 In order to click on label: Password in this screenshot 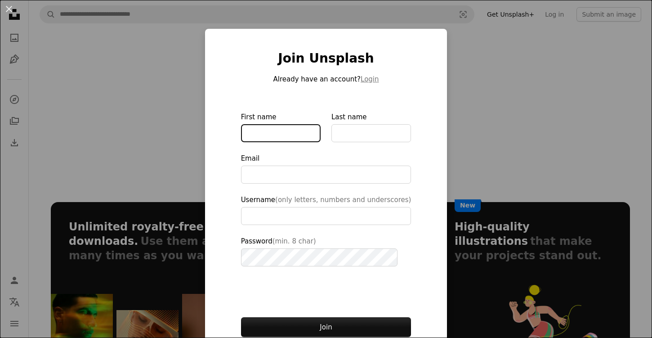, I will do `click(326, 251)`.